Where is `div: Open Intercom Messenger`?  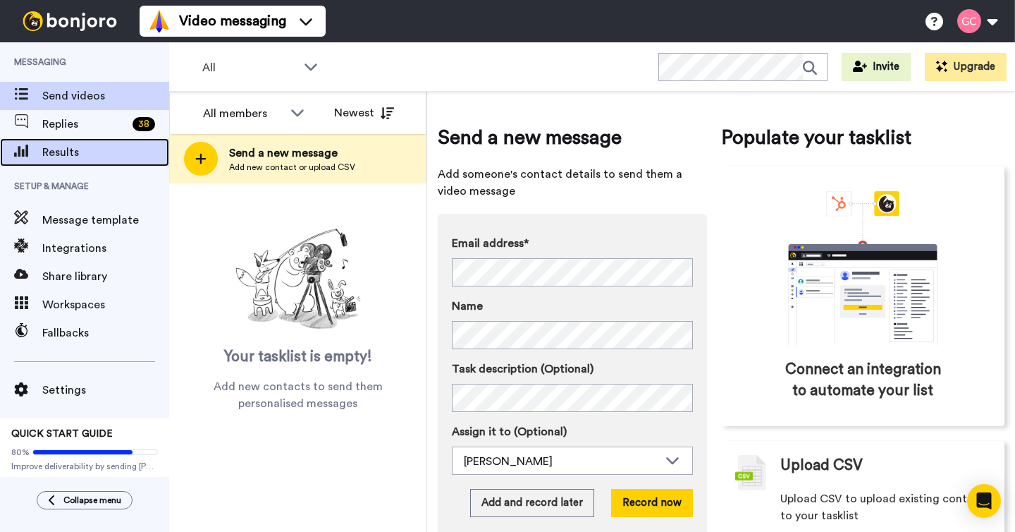
div: Open Intercom Messenger is located at coordinates (984, 501).